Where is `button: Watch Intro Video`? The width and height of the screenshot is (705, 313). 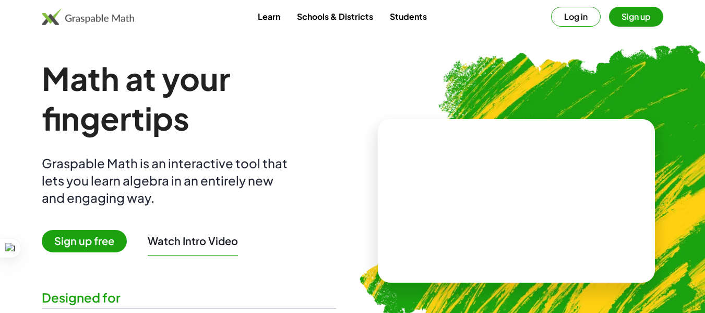
button: Watch Intro Video is located at coordinates (193, 241).